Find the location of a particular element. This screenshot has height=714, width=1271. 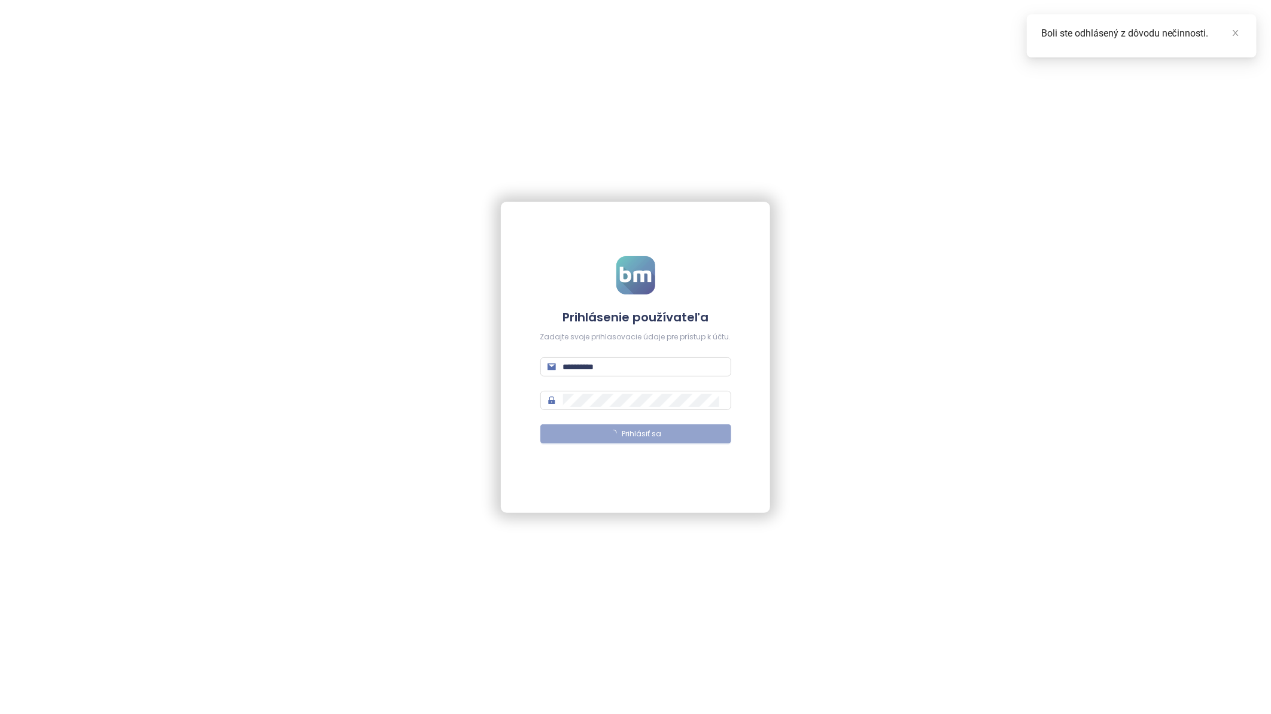

div: Boli ste odhlásený z dôvodu nečinnosti. is located at coordinates (1142, 34).